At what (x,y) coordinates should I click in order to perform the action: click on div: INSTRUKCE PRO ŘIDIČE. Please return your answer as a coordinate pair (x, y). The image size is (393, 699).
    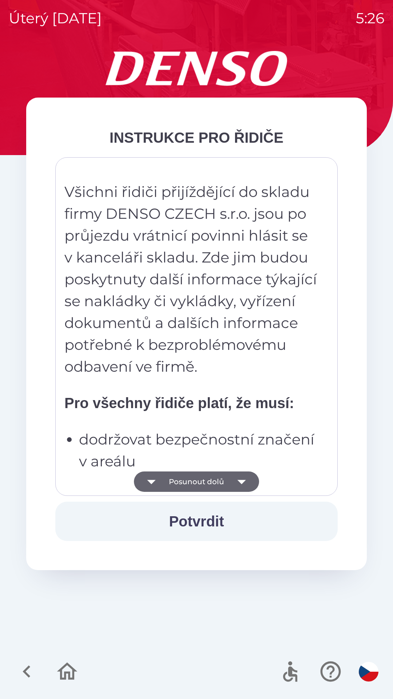
    Looking at the image, I should click on (197, 138).